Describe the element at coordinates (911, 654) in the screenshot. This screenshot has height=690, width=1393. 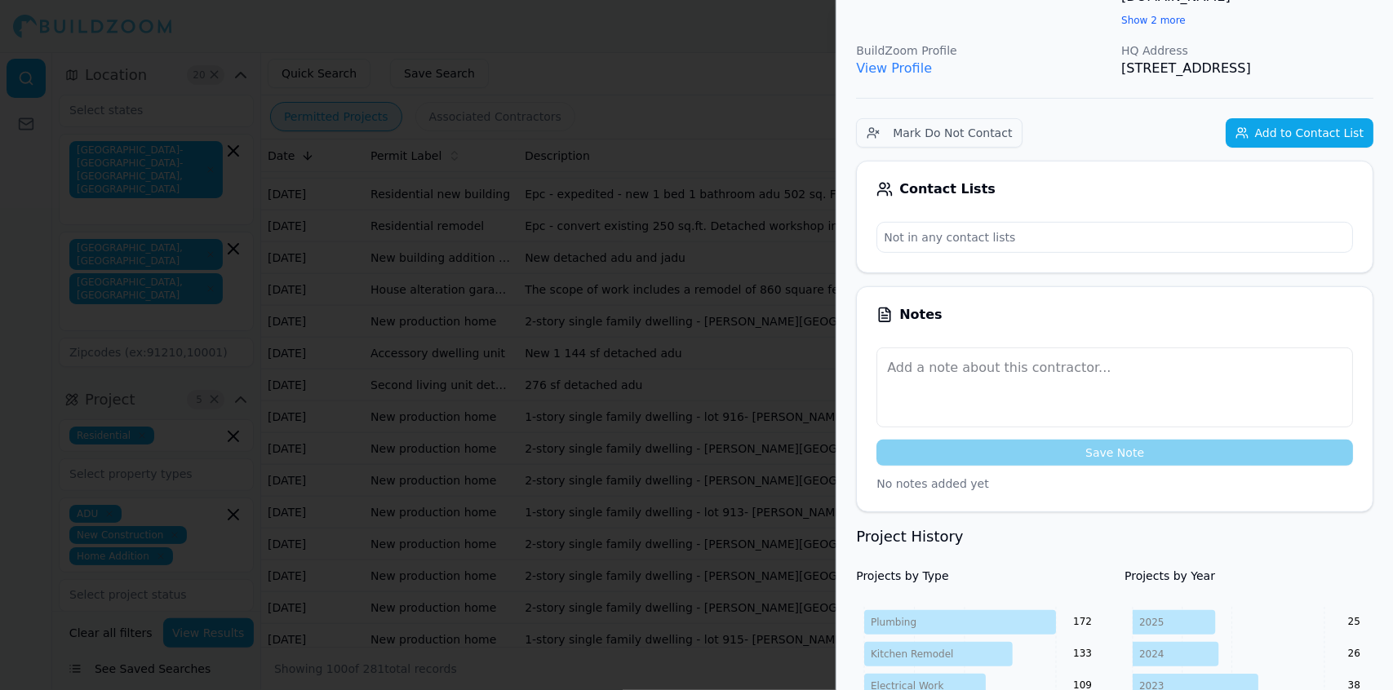
I see `tspan: Kitchen Remodel` at that location.